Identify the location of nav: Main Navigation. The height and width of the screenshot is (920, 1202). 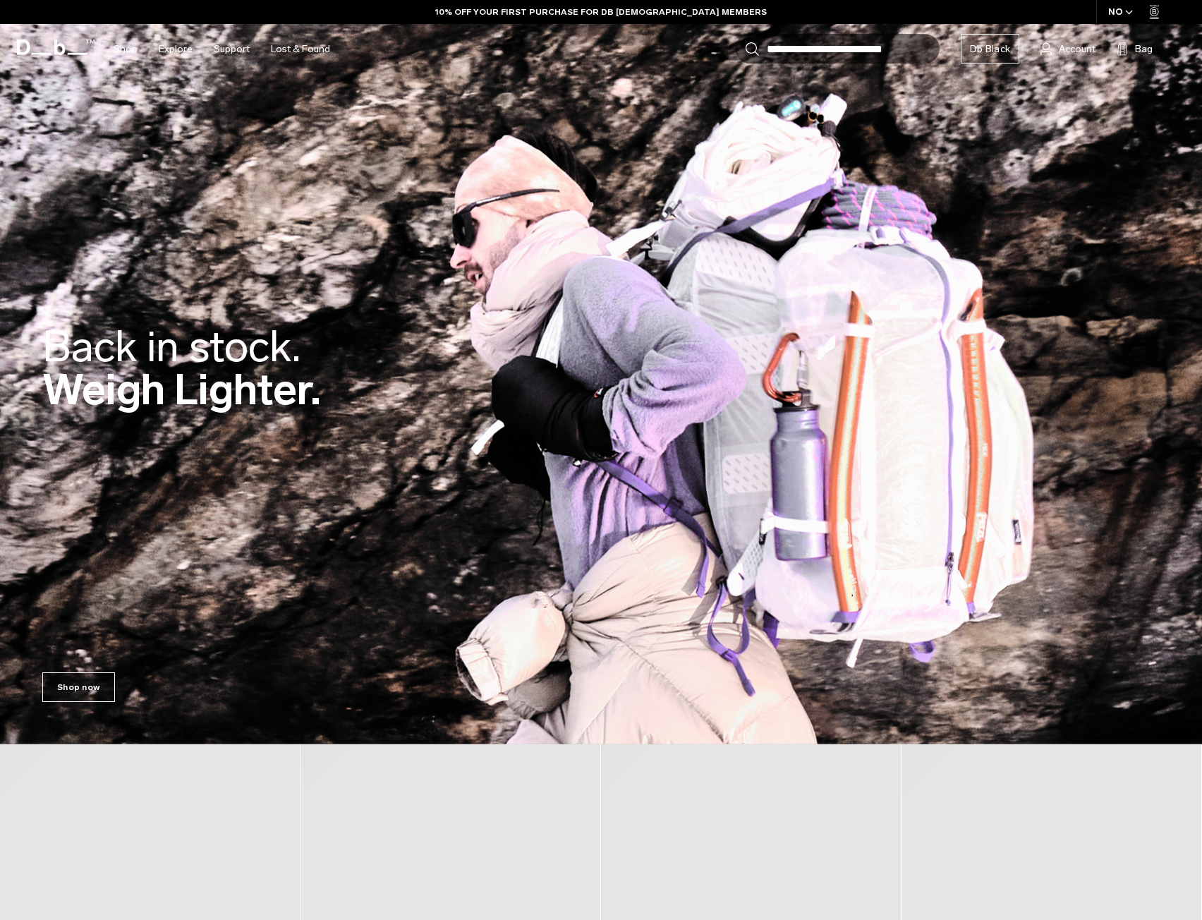
(222, 49).